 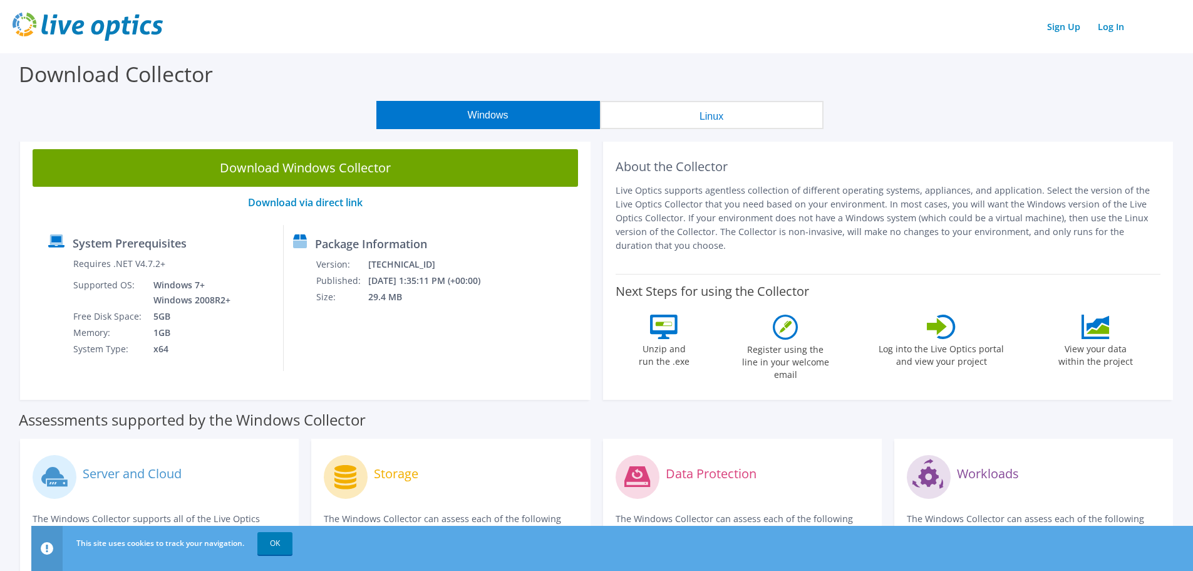 What do you see at coordinates (108, 316) in the screenshot?
I see `td: Free Disk Space:` at bounding box center [108, 316].